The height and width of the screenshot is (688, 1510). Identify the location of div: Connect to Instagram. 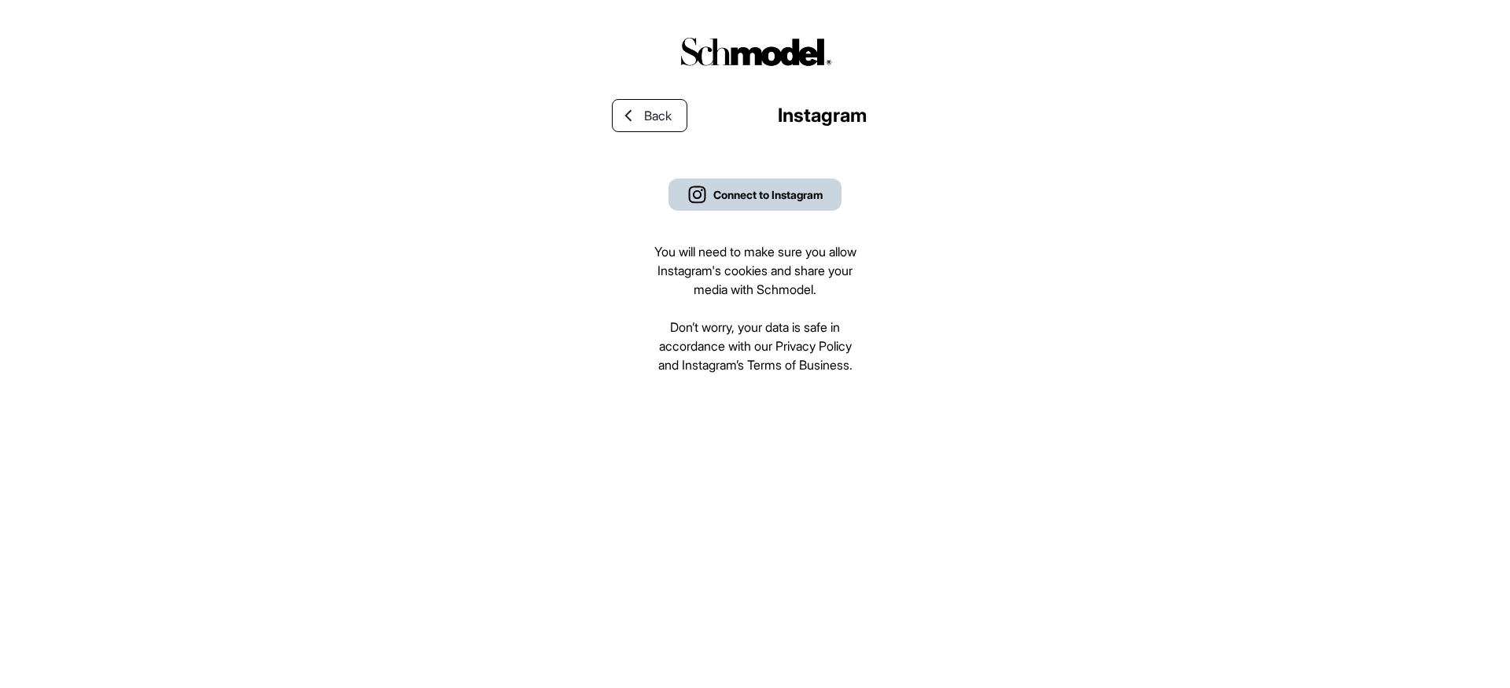
(767, 194).